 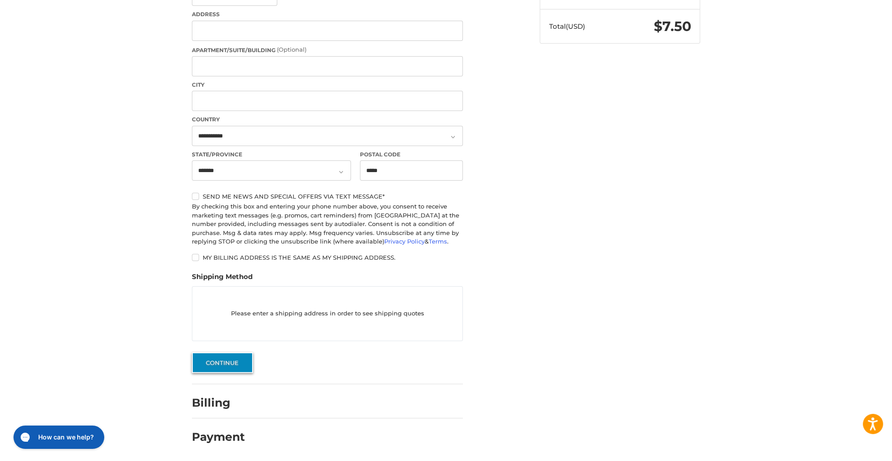 I want to click on button: Continue, so click(x=223, y=363).